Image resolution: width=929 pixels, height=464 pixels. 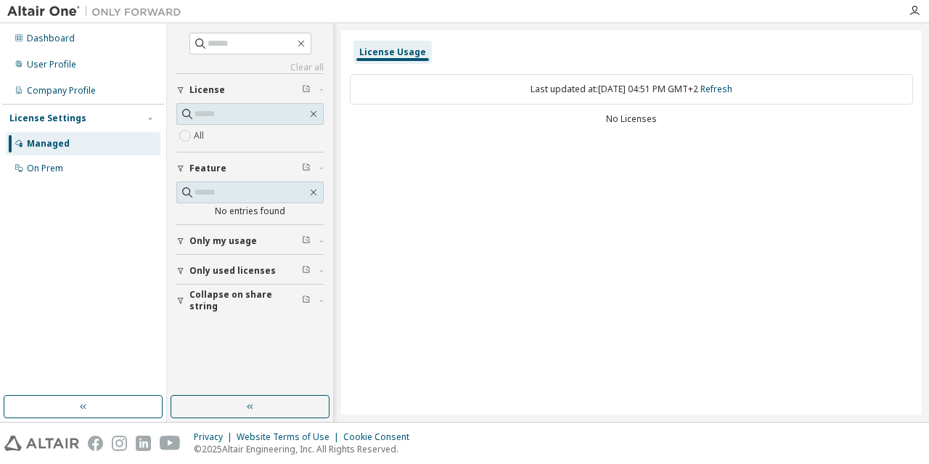 What do you see at coordinates (290, 437) in the screenshot?
I see `div: Website Terms of Use` at bounding box center [290, 437].